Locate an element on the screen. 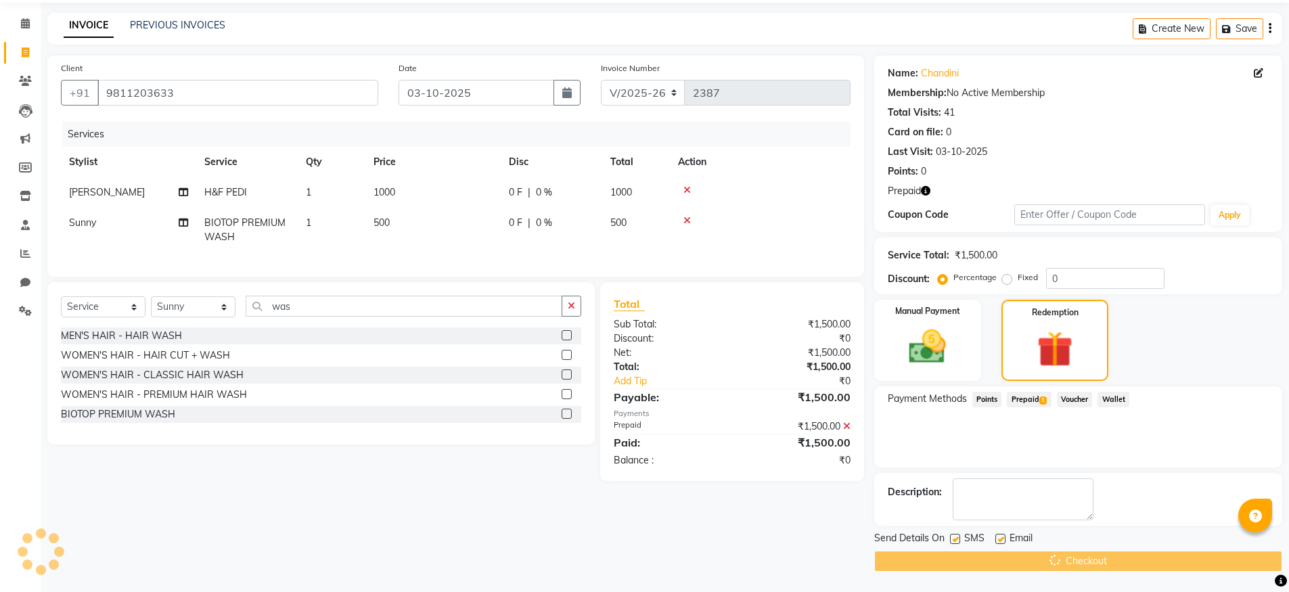 The height and width of the screenshot is (592, 1289). div: Total: is located at coordinates (668, 367).